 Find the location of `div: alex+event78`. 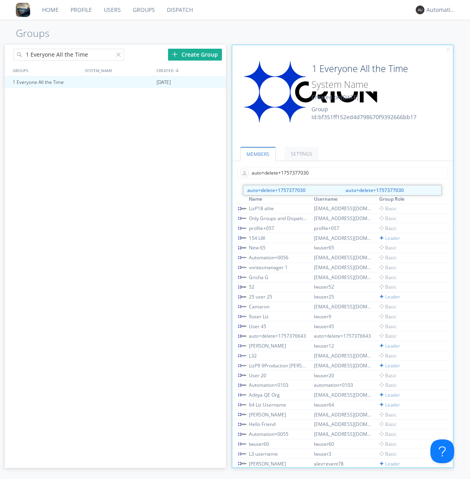

div: alex+event78 is located at coordinates (343, 464).